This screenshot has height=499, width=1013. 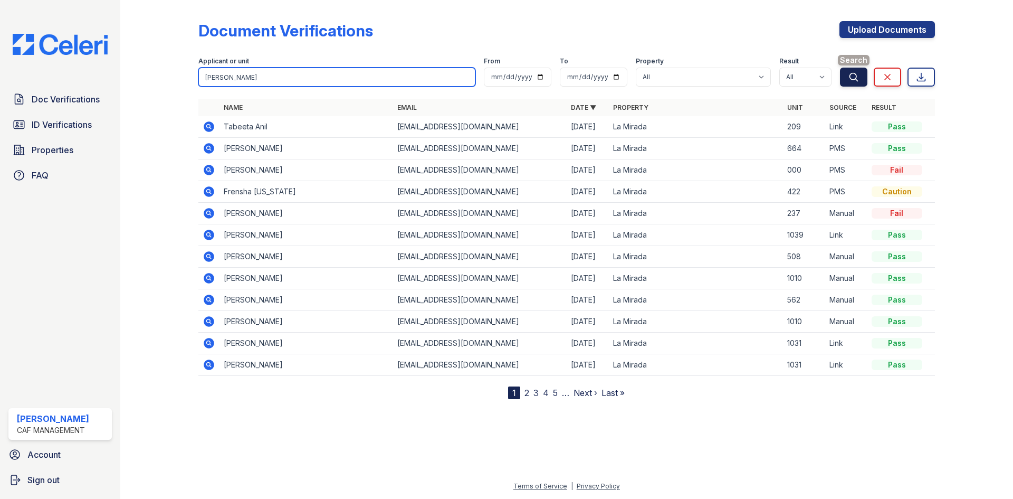 What do you see at coordinates (60, 175) in the screenshot?
I see `a: FAQ` at bounding box center [60, 175].